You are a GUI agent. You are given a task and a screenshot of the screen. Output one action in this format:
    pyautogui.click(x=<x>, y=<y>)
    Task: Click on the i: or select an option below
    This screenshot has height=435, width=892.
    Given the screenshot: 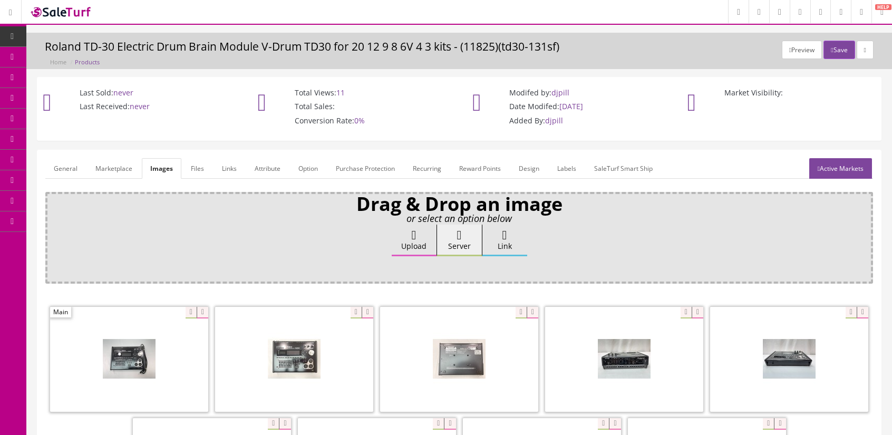 What is the action you would take?
    pyautogui.click(x=459, y=218)
    